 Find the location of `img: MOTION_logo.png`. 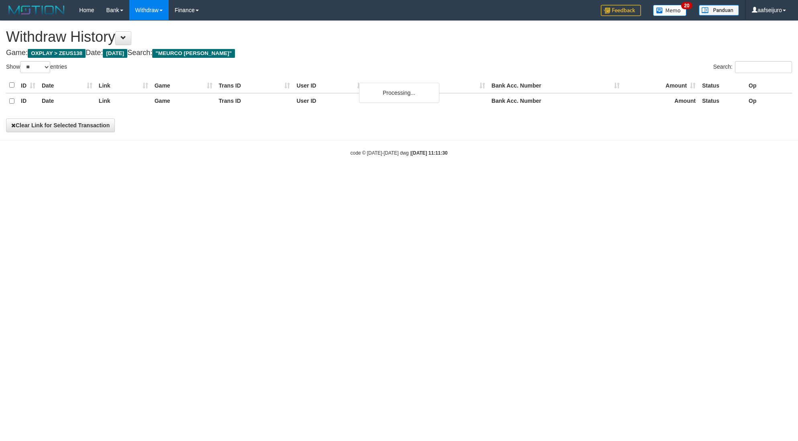

img: MOTION_logo.png is located at coordinates (37, 10).